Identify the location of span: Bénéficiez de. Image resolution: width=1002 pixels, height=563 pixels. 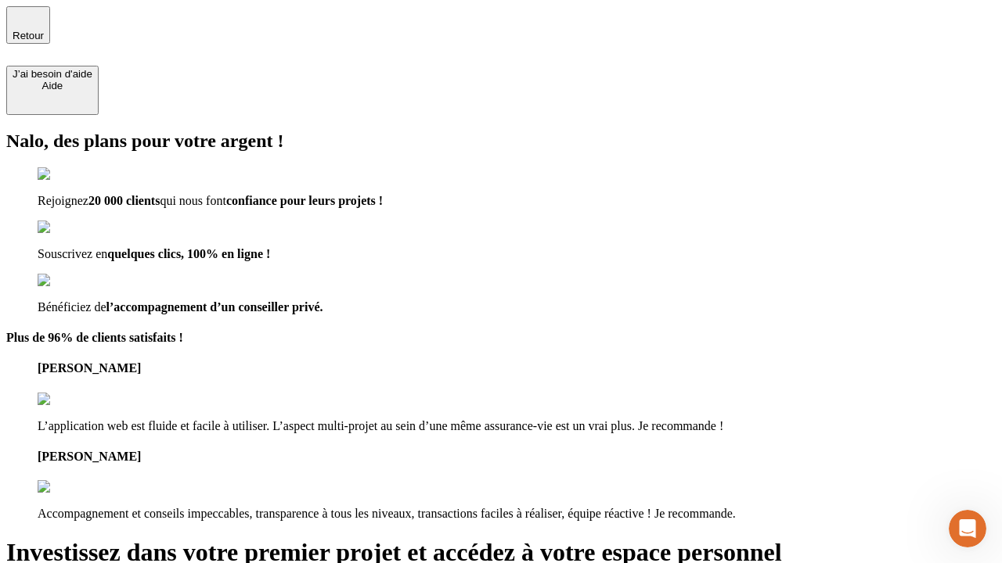
(72, 307).